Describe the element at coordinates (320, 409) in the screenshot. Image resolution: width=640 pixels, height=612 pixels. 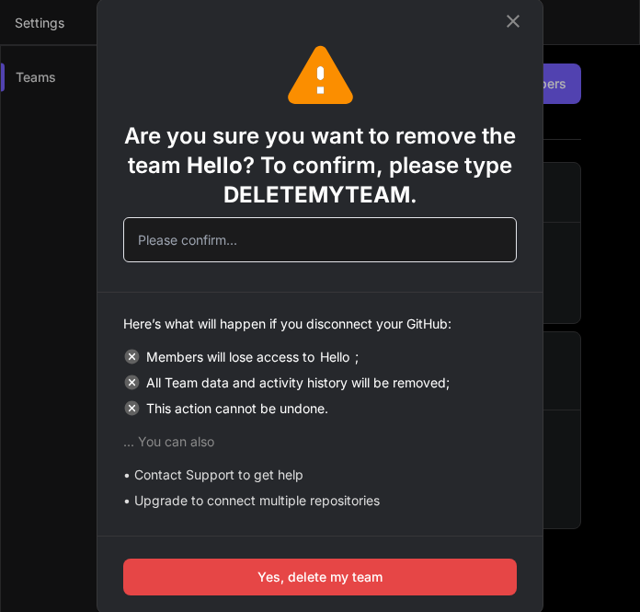
I see `p: This action cannot be undone.` at that location.